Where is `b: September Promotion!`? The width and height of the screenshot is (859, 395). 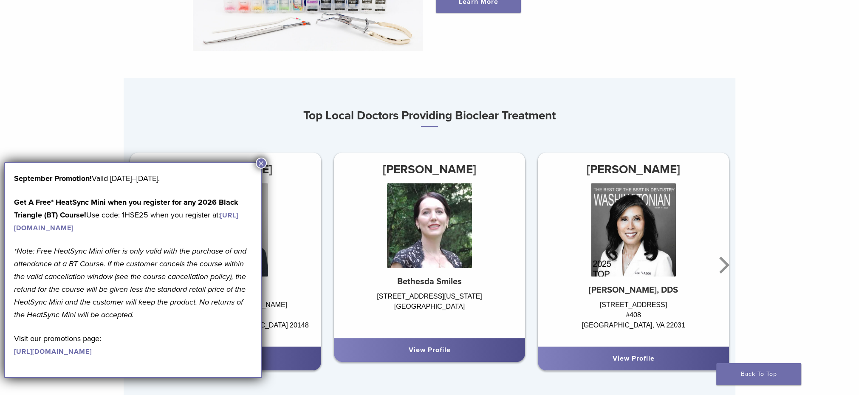 b: September Promotion! is located at coordinates (53, 178).